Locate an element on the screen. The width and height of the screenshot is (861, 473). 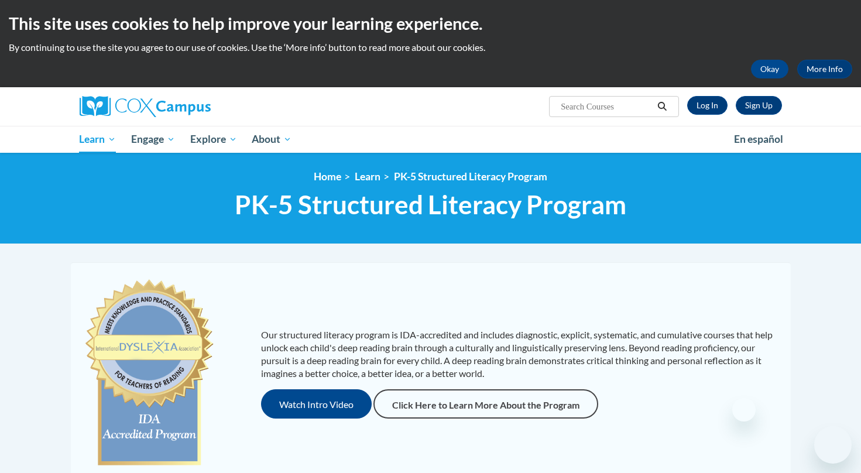
p: By continuing to use the site you agree to our use of cookies. Use the ‘More info’ button to read... is located at coordinates (430, 47).